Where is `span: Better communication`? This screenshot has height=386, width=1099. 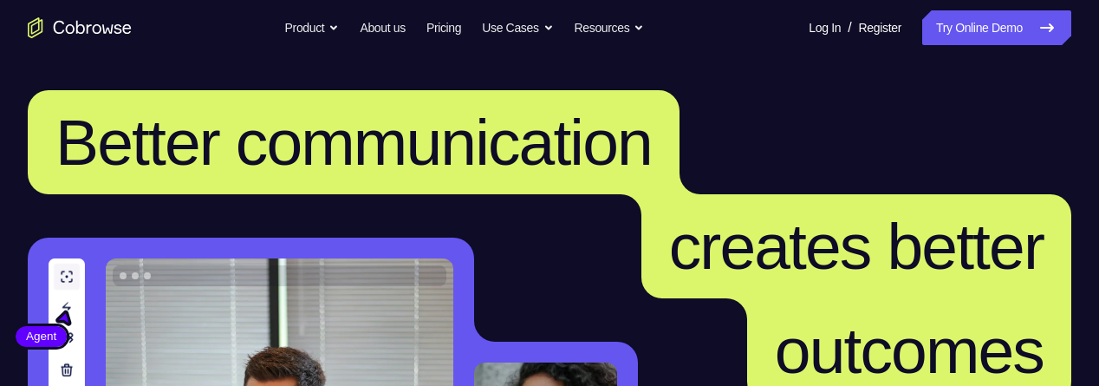 span: Better communication is located at coordinates (354, 142).